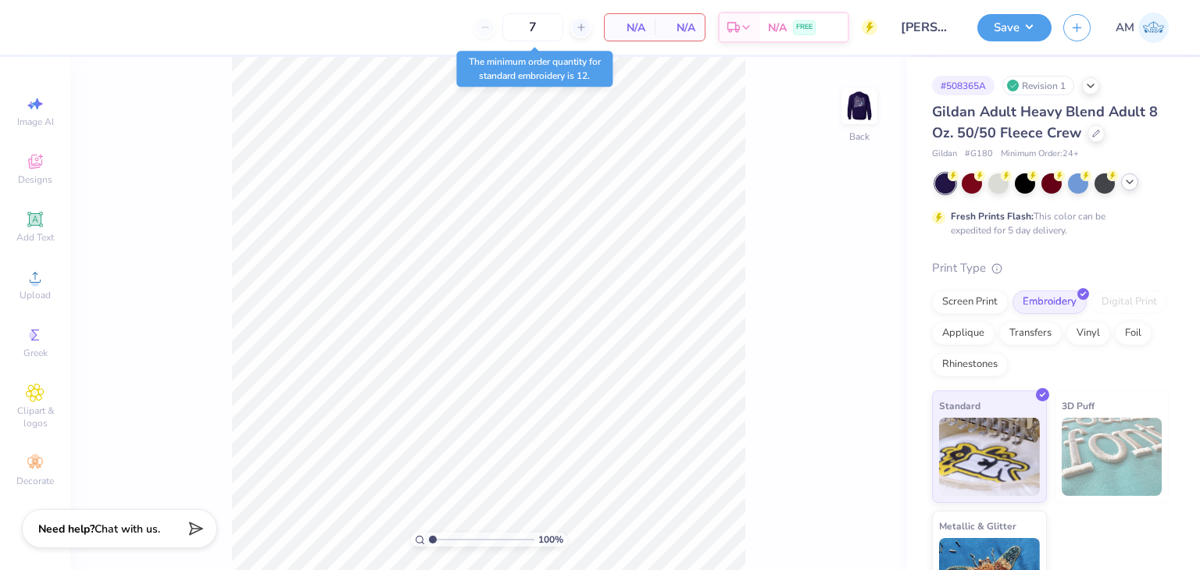  What do you see at coordinates (860, 106) in the screenshot?
I see `img: Back` at bounding box center [860, 106].